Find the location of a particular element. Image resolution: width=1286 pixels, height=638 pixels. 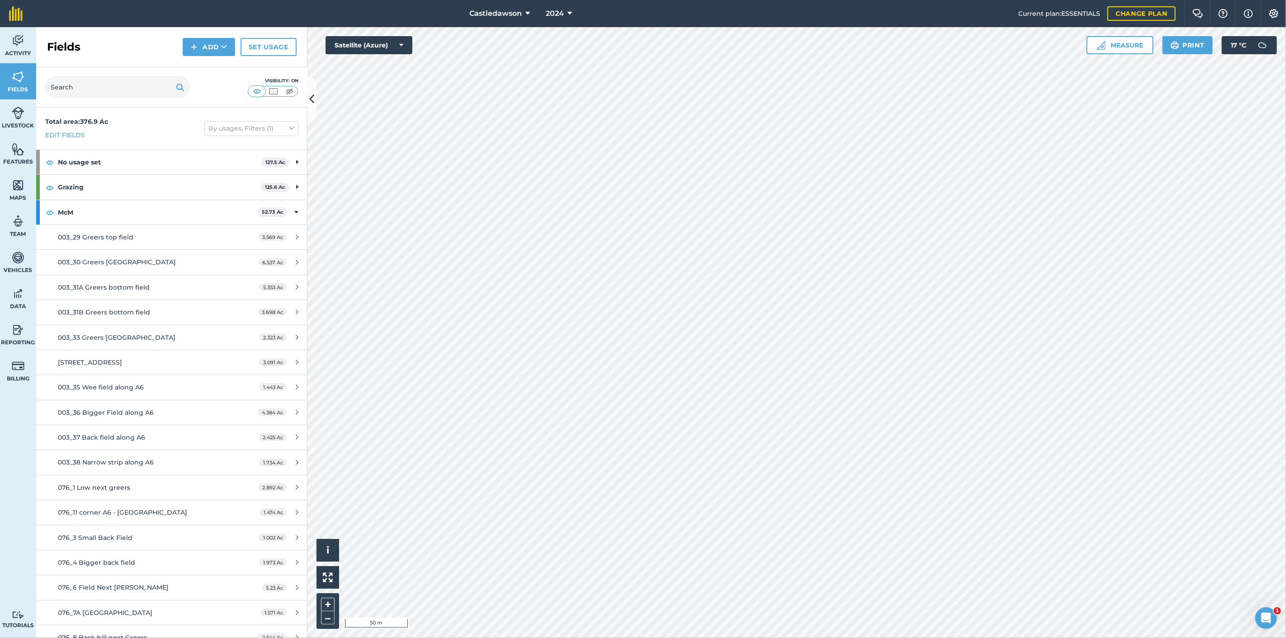

button: Measure is located at coordinates (1120, 45).